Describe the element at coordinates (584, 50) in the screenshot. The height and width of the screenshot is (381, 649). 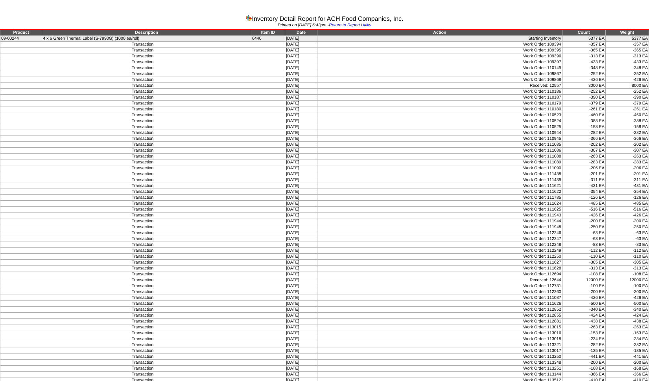
I see `td: -365 EA` at that location.